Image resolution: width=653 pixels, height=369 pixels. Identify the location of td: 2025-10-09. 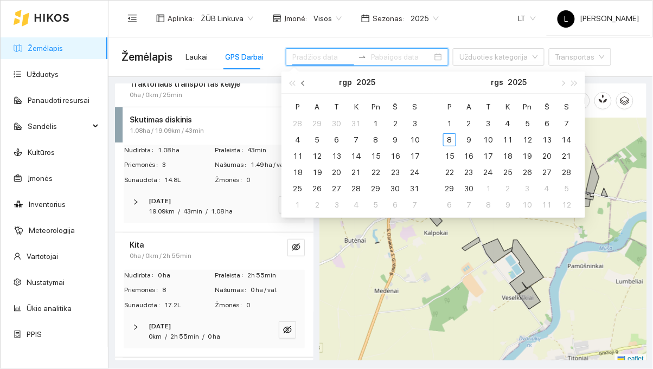
(508, 205).